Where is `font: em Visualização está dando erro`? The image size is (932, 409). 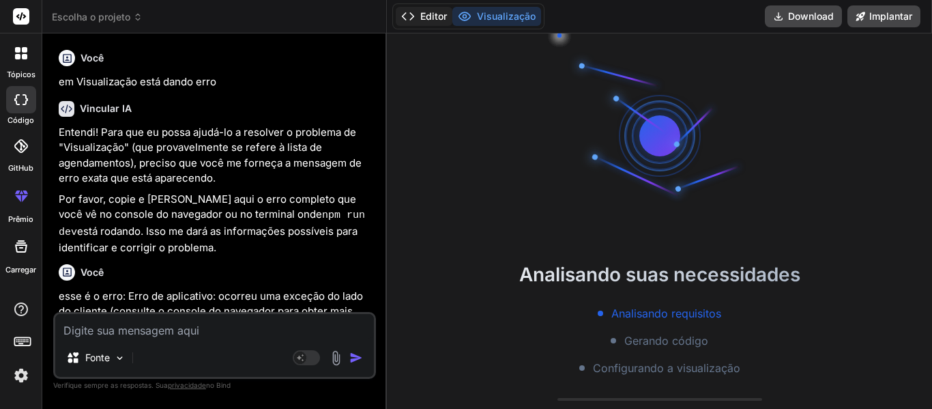
font: em Visualização está dando erro is located at coordinates (137, 81).